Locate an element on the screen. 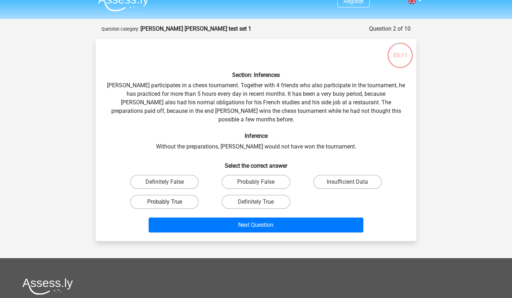 This screenshot has height=298, width=512. label: Probably False is located at coordinates (256, 182).